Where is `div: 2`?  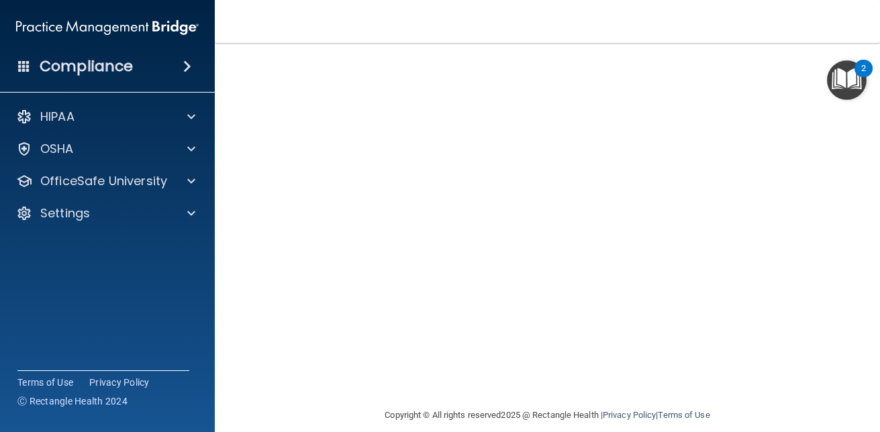 div: 2 is located at coordinates (863, 77).